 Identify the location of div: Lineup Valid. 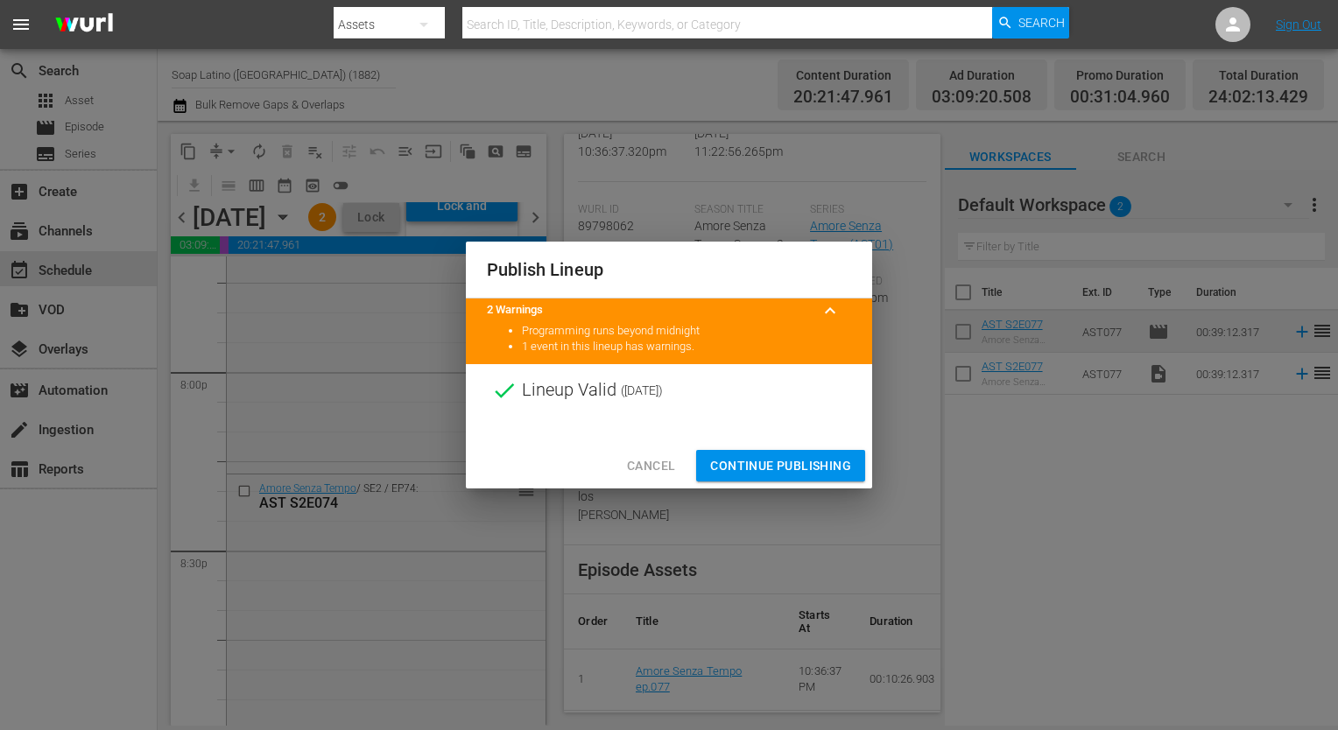
(669, 391).